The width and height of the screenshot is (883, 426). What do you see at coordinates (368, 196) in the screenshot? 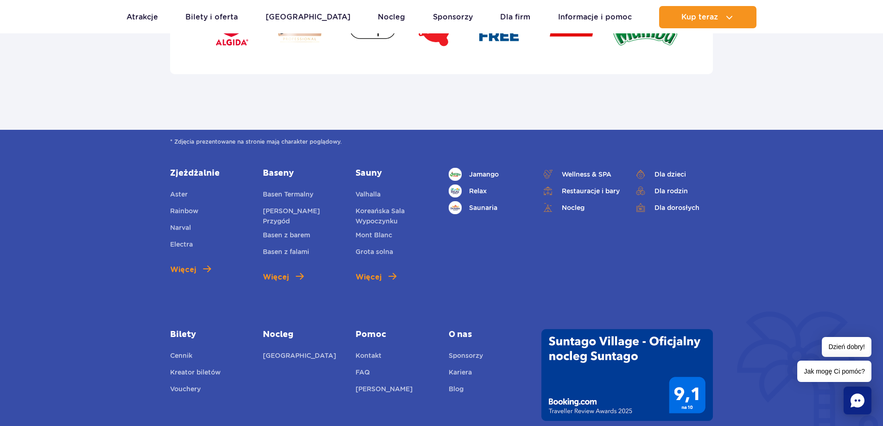
I see `a: Valhalla` at bounding box center [368, 196].